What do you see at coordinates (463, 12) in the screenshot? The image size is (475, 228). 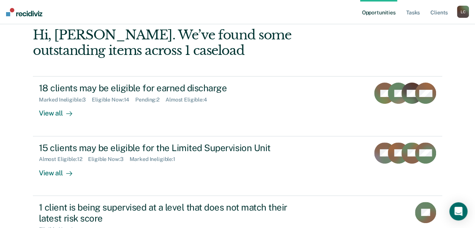 I see `button: LC` at bounding box center [463, 12].